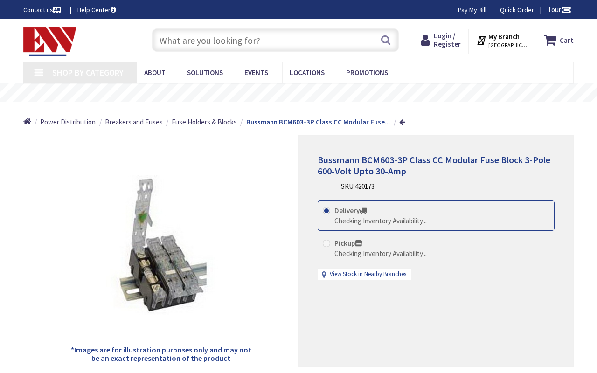 This screenshot has height=373, width=597. What do you see at coordinates (503, 36) in the screenshot?
I see `strong: My Branch` at bounding box center [503, 36].